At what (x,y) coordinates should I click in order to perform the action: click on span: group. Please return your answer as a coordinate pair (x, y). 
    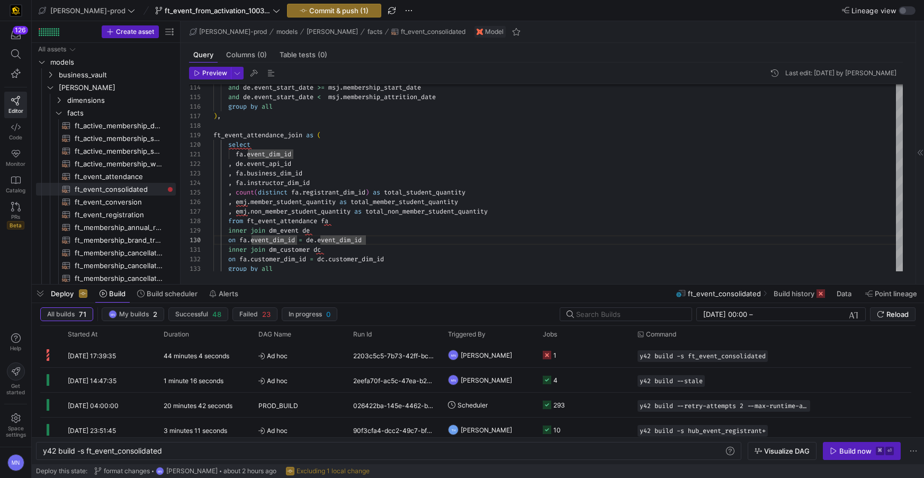
    Looking at the image, I should click on (237, 106).